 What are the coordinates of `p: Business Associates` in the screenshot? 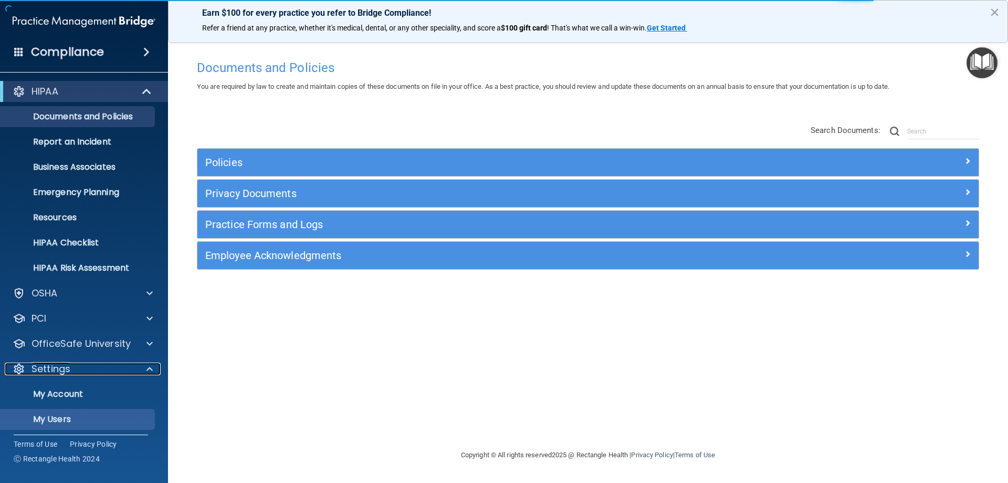 It's located at (78, 167).